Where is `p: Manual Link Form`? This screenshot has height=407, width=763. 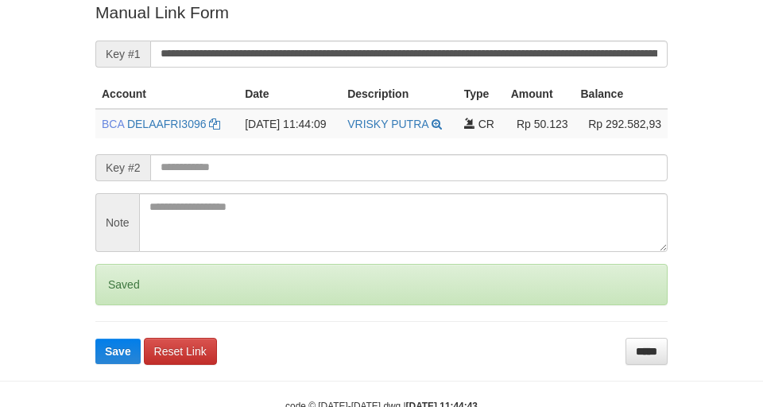
p: Manual Link Form is located at coordinates (381, 12).